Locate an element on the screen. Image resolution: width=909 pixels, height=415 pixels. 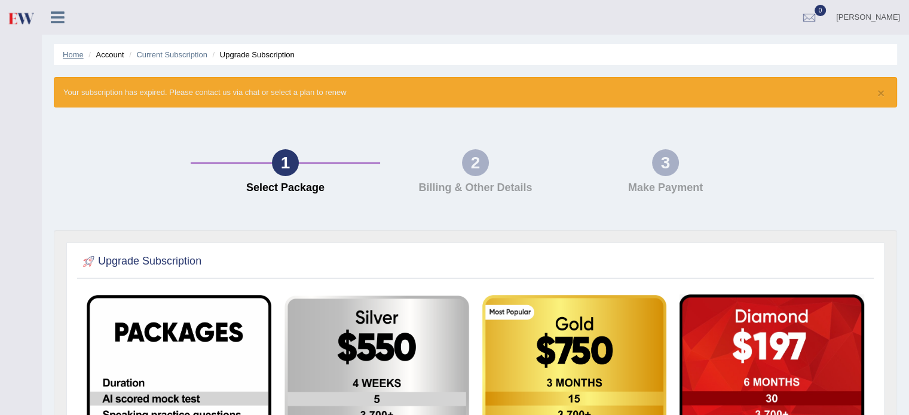
h4: Make Payment is located at coordinates (665, 188).